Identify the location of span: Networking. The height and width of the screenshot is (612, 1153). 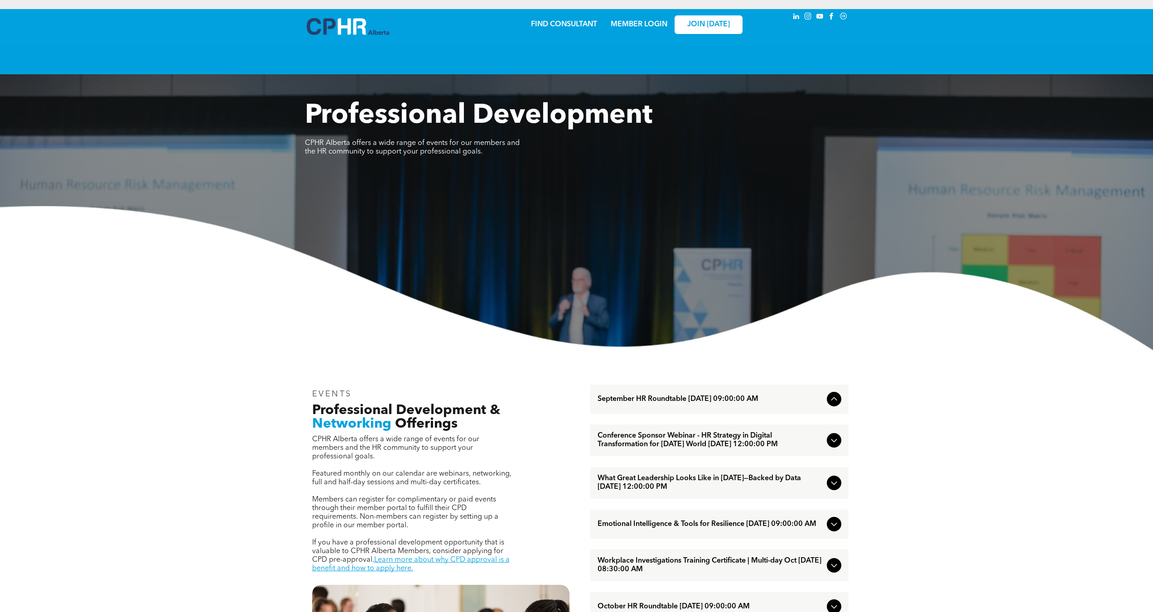
(352, 424).